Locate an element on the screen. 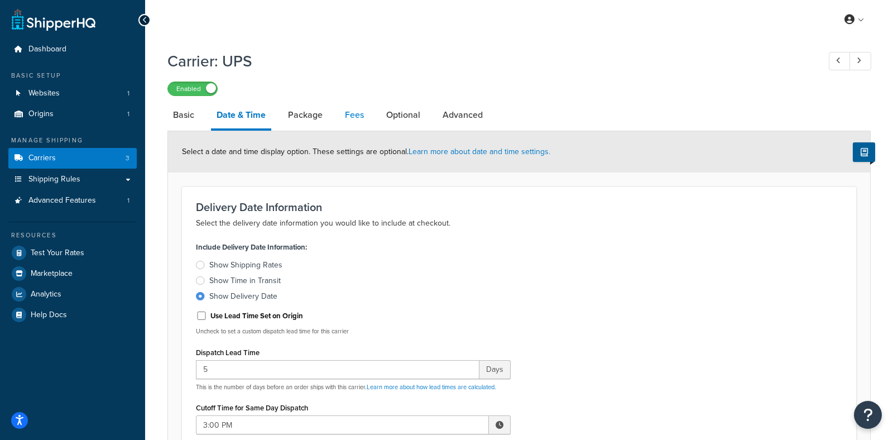  button: Open Resource Center is located at coordinates (868, 415).